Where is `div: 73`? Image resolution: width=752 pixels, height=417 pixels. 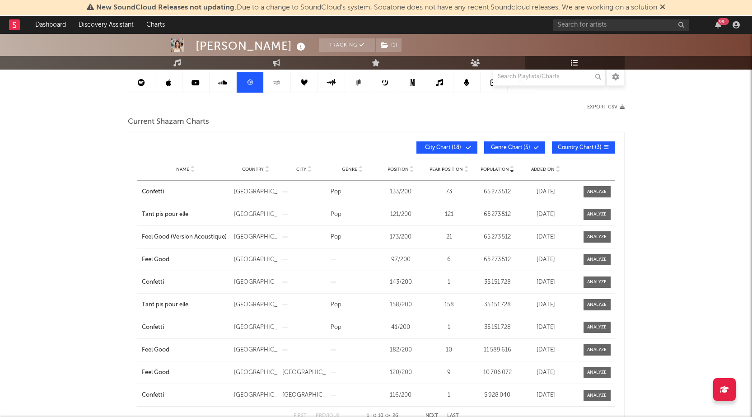 div: 73 is located at coordinates (449, 192).